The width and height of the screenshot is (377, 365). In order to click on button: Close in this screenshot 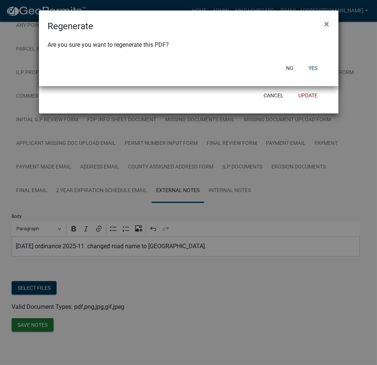, I will do `click(327, 24)`.